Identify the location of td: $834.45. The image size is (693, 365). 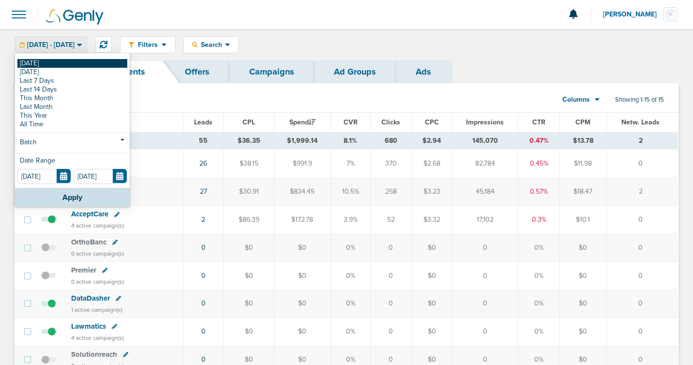
(302, 192).